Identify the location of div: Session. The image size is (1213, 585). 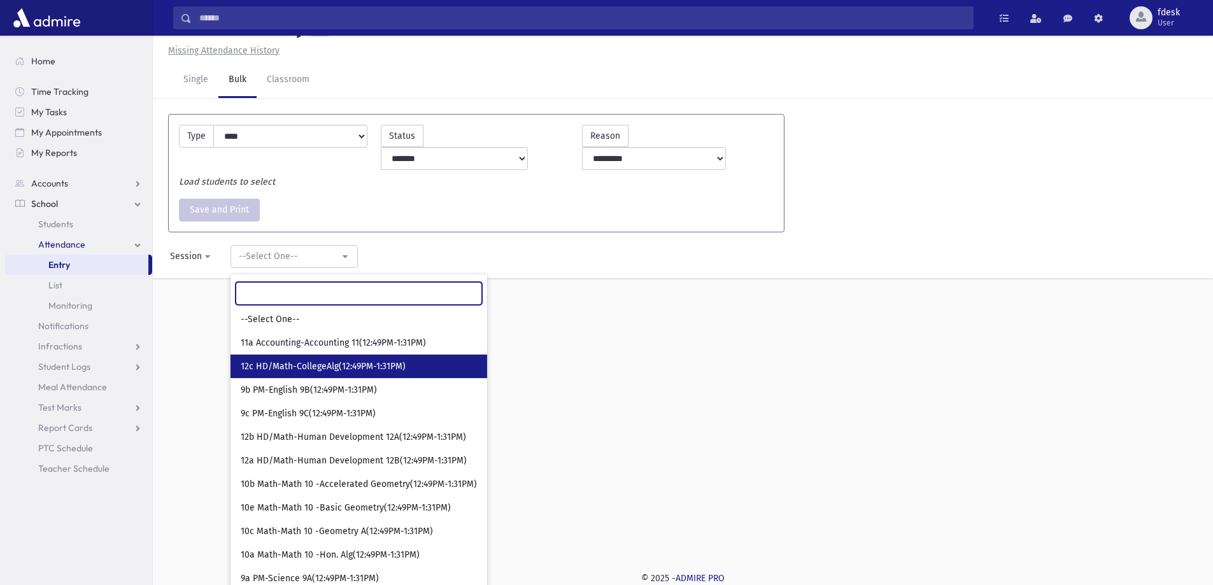
(186, 256).